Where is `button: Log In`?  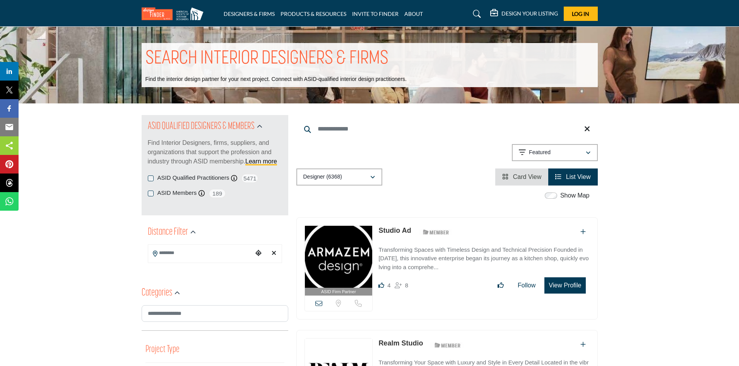
button: Log In is located at coordinates (581, 14).